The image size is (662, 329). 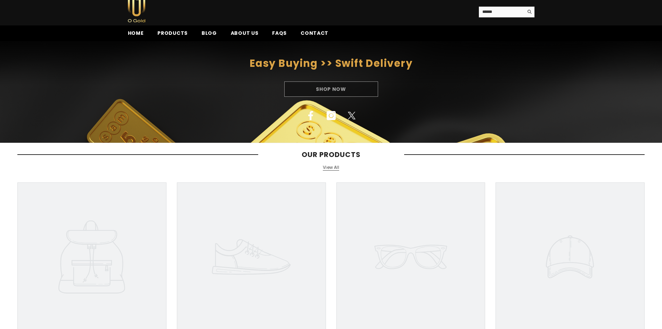 What do you see at coordinates (209, 33) in the screenshot?
I see `span: Blog` at bounding box center [209, 33].